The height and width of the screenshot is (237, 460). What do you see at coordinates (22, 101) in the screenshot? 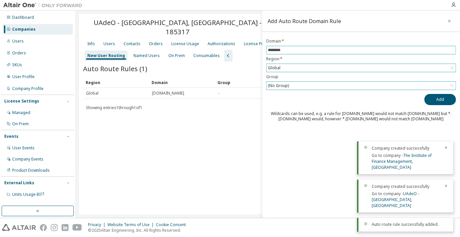
I see `div: License Settings` at bounding box center [22, 101].